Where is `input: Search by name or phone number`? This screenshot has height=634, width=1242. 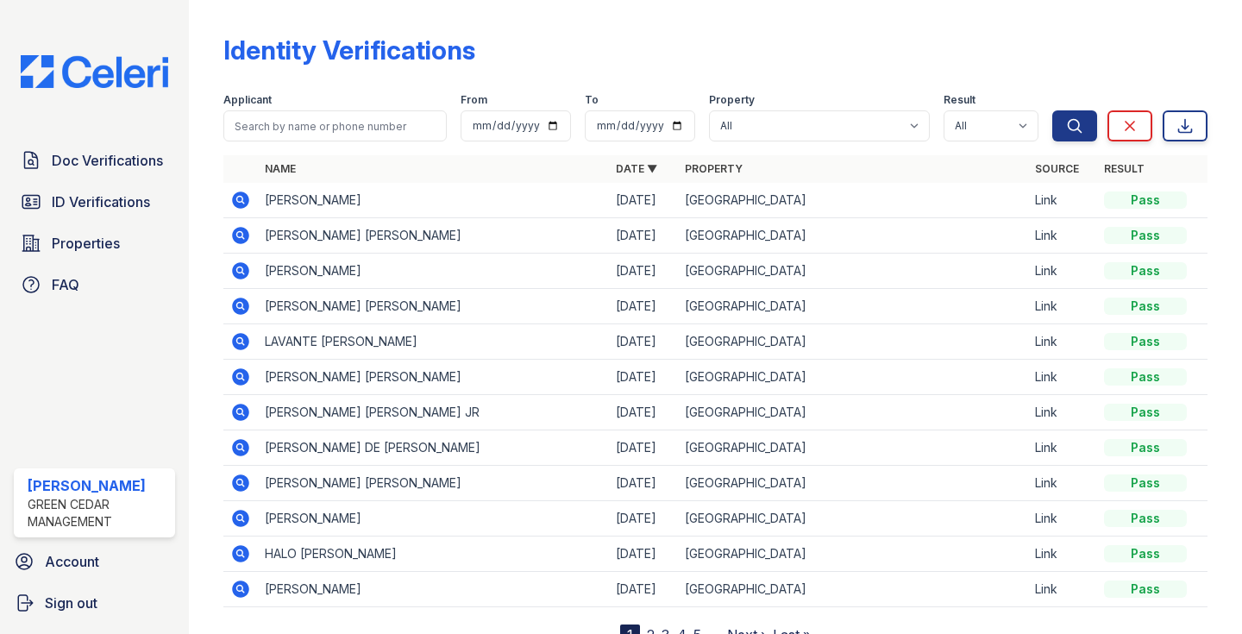 input: Search by name or phone number is located at coordinates (335, 126).